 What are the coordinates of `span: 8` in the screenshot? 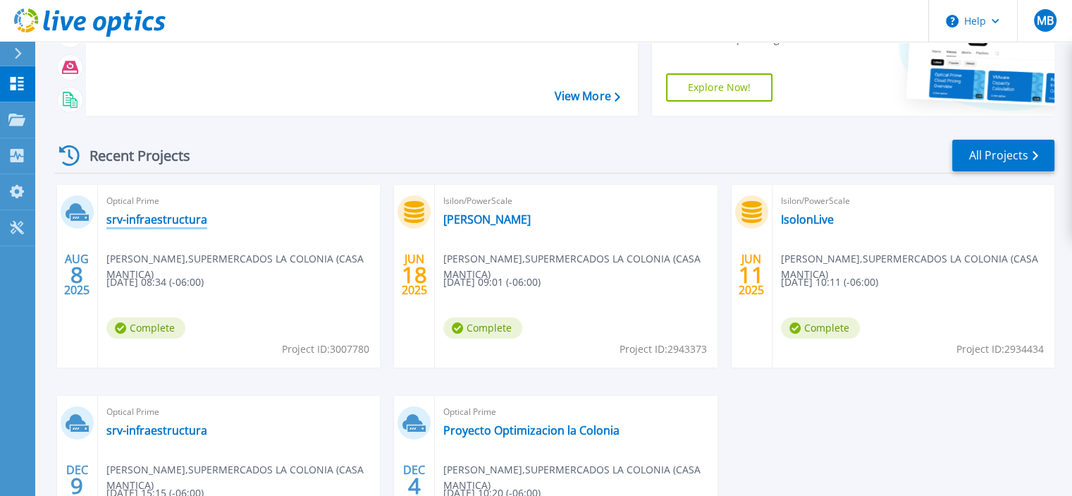 It's located at (77, 274).